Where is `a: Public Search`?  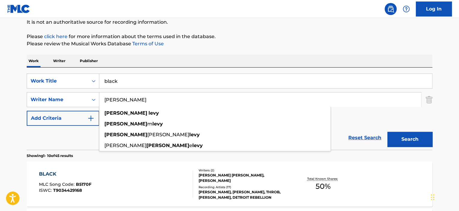
a: Public Search is located at coordinates (391, 9).